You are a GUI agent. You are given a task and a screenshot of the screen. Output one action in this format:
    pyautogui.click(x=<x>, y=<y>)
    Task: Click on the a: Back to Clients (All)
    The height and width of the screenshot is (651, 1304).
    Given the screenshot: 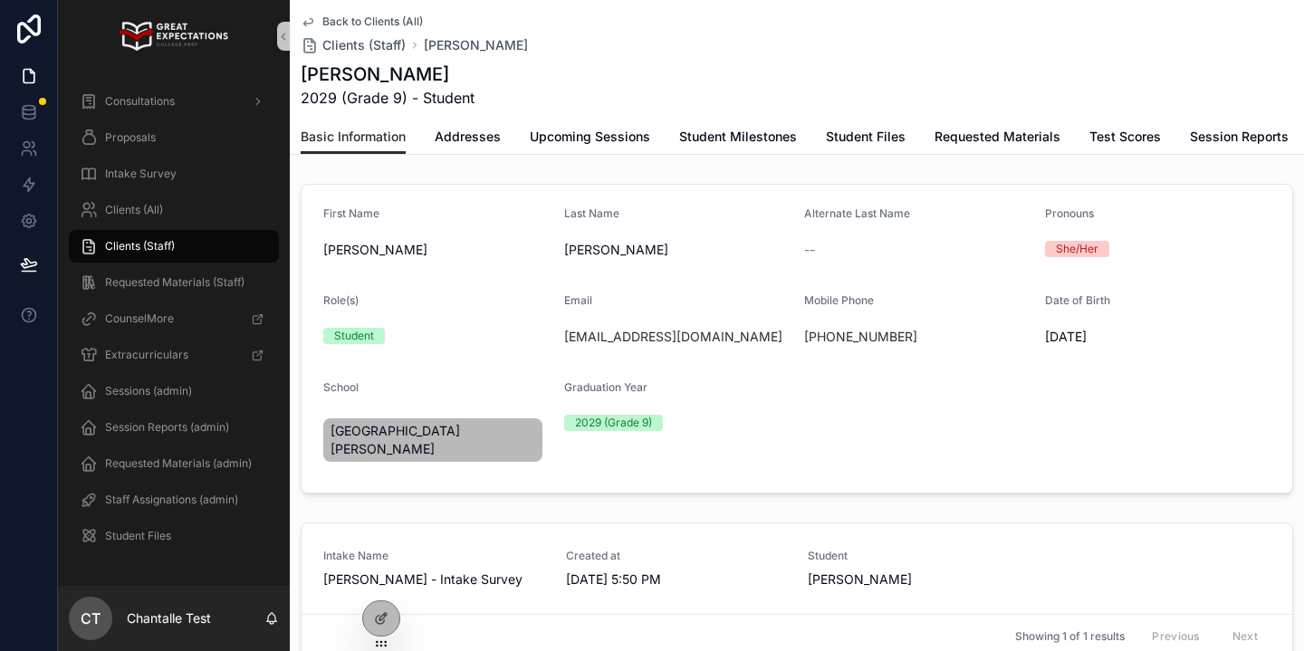 What is the action you would take?
    pyautogui.click(x=361, y=22)
    